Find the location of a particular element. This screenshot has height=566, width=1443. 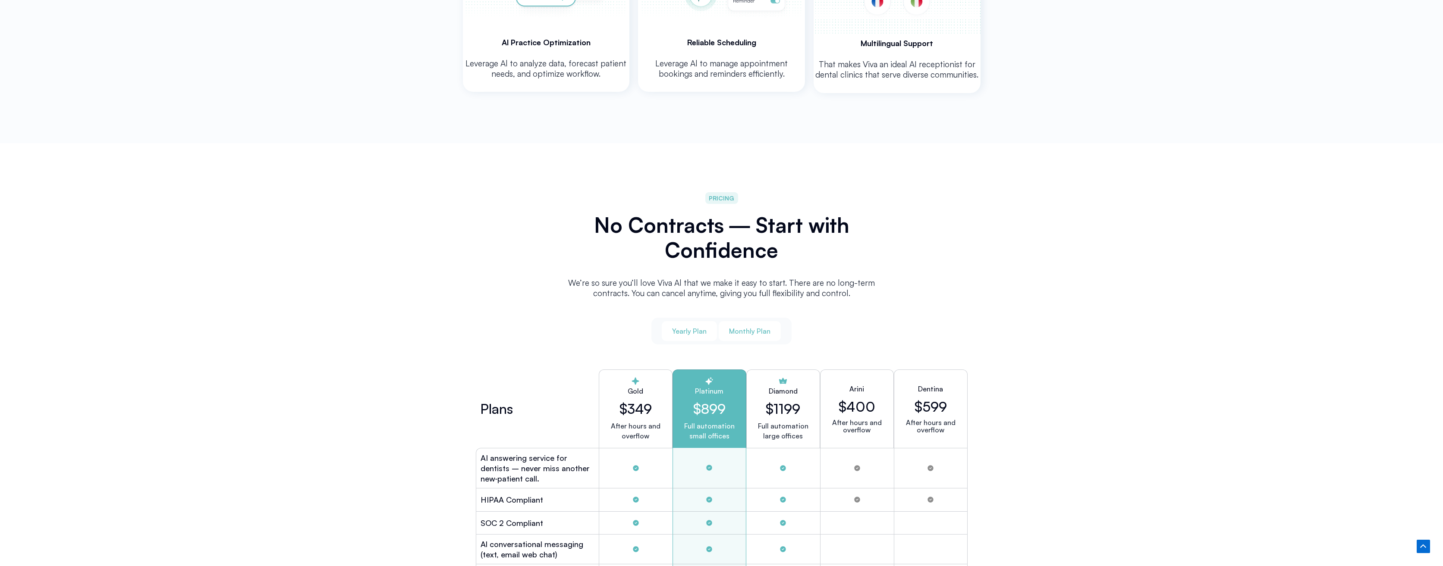

p: We’re so sure you’ll love Viva Al that we make it easy to start. There are no long-term contracts... is located at coordinates (722, 288).